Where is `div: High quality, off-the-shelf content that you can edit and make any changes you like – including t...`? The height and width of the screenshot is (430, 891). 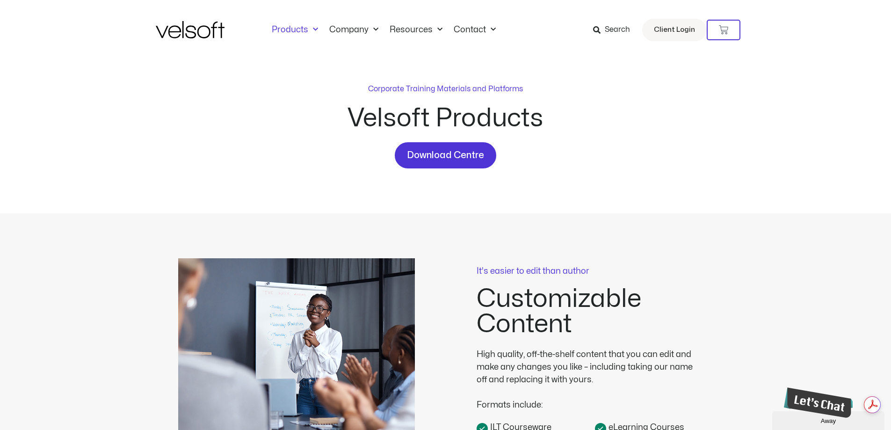
div: High quality, off-the-shelf content that you can edit and make any changes you like – including t... is located at coordinates (589, 367).